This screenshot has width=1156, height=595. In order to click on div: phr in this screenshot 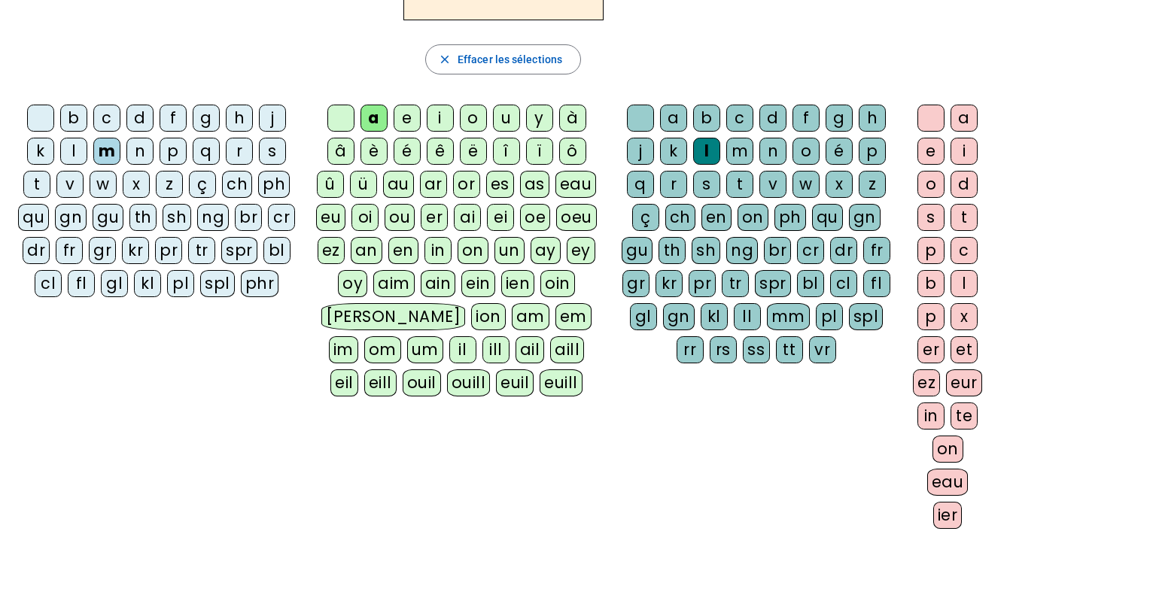, I will do `click(260, 284)`.